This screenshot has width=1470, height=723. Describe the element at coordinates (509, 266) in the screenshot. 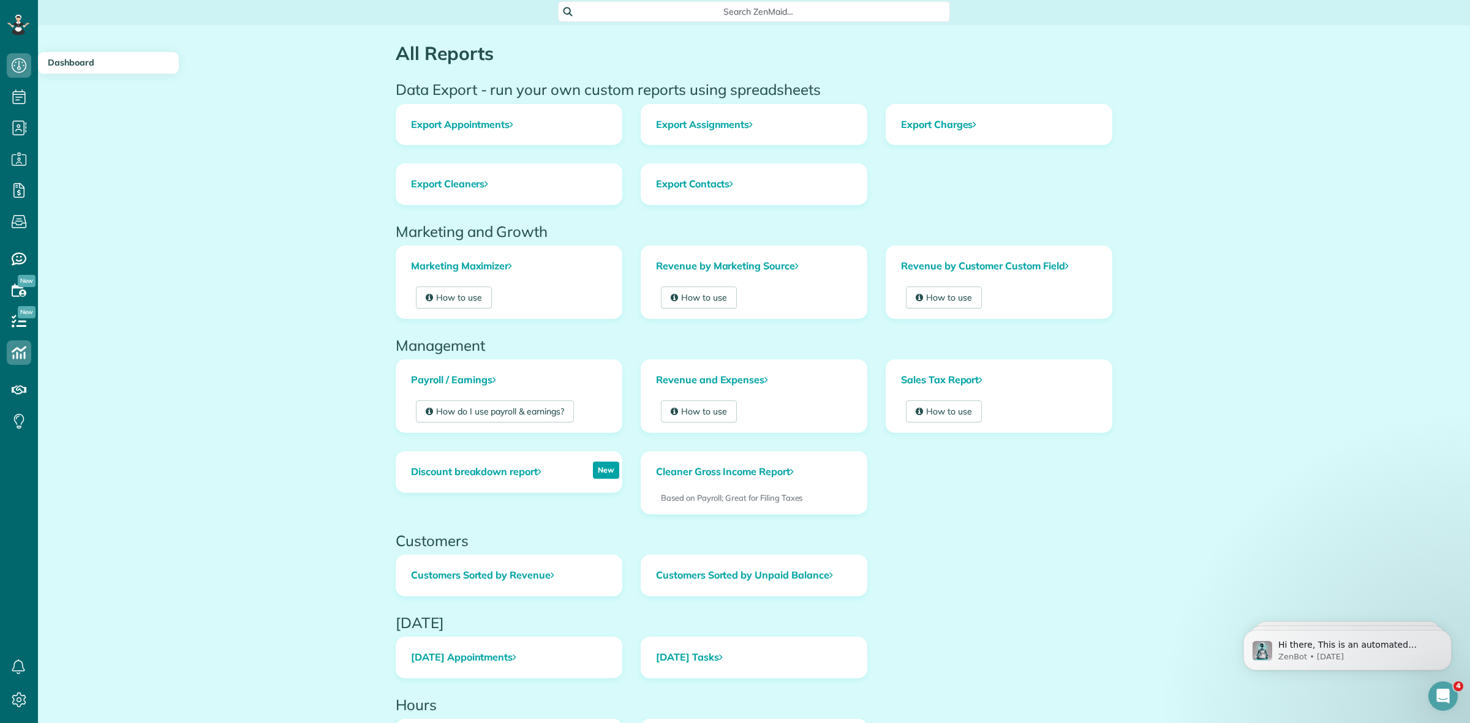

I see `a: Marketing Maximizer` at that location.